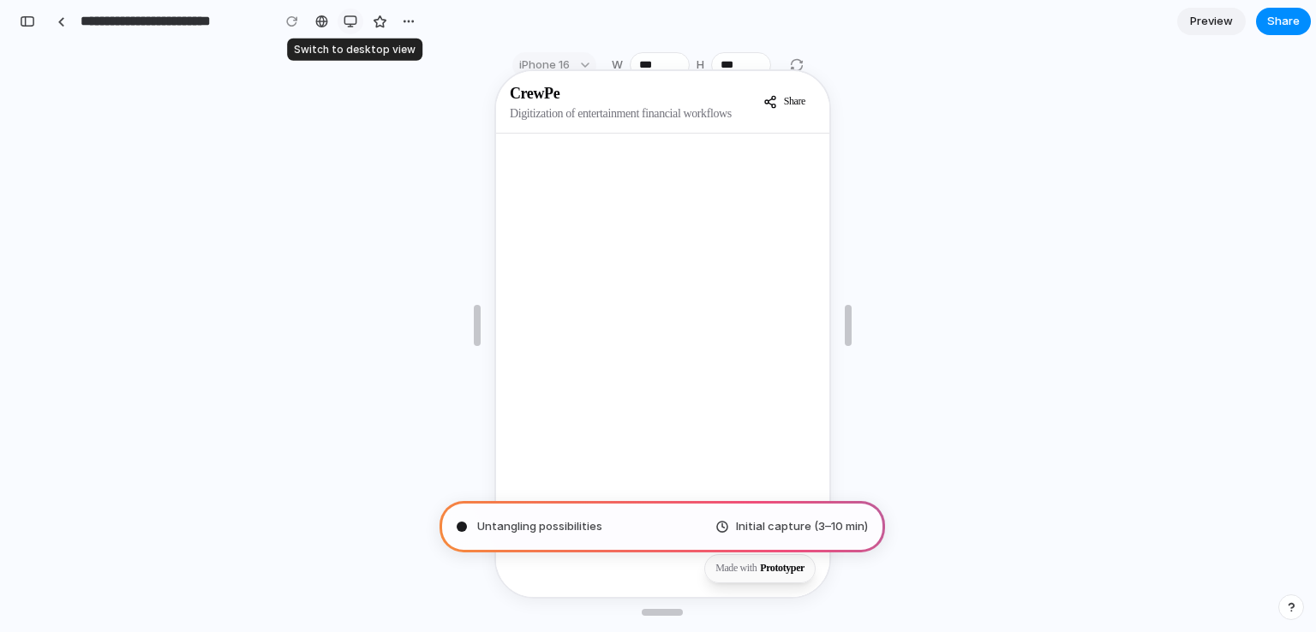 The width and height of the screenshot is (1316, 632). Describe the element at coordinates (286, 498) in the screenshot. I see `a: Prototyper` at that location.